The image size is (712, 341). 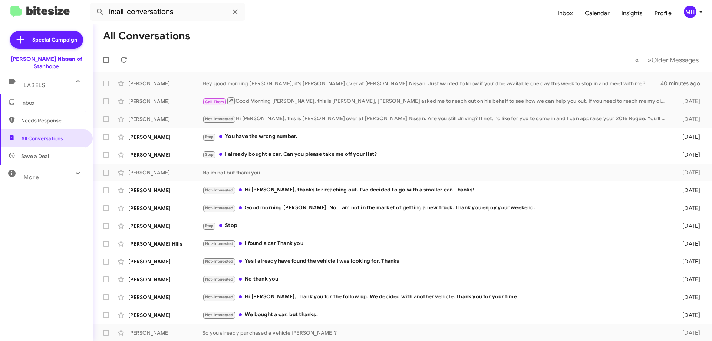 I want to click on span: More, so click(x=31, y=177).